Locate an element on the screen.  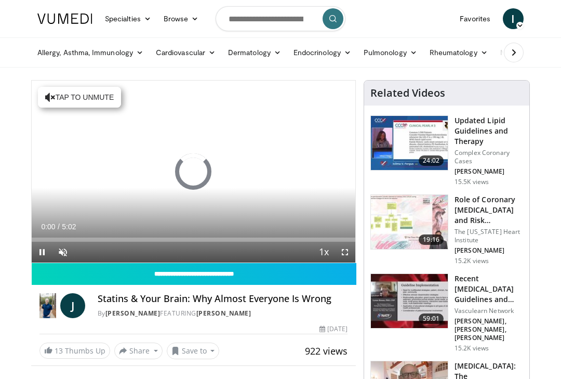
span: 59:01 is located at coordinates (431, 318).